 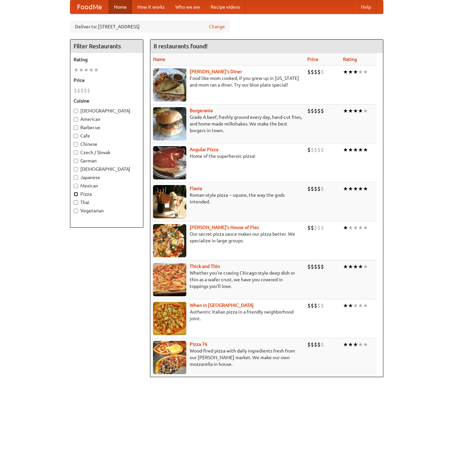 I want to click on input: Pizza, so click(x=76, y=194).